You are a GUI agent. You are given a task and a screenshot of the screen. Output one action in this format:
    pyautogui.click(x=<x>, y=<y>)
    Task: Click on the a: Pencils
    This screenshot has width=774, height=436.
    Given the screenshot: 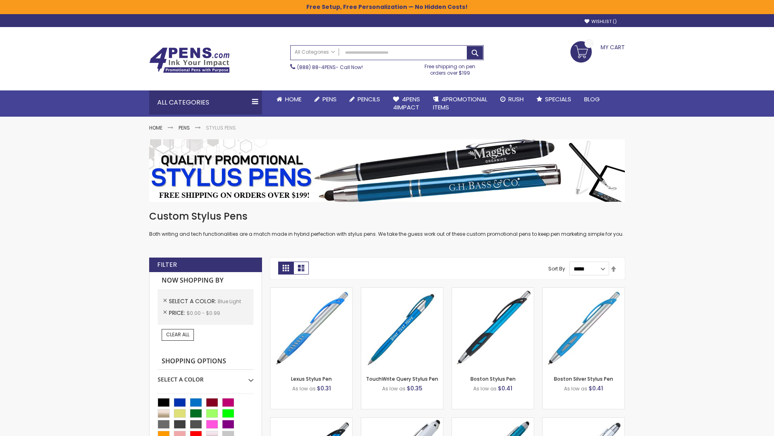 What is the action you would take?
    pyautogui.click(x=365, y=99)
    